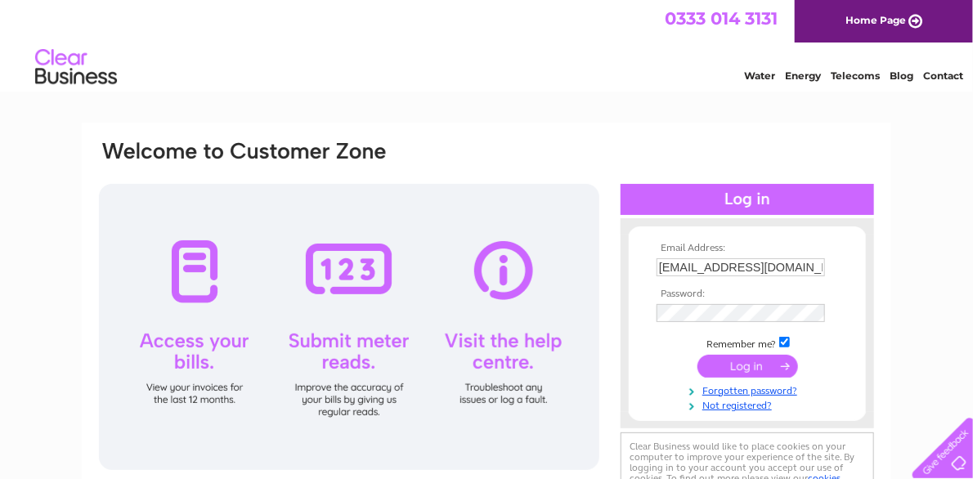 This screenshot has width=973, height=479. I want to click on a: Contact, so click(943, 75).